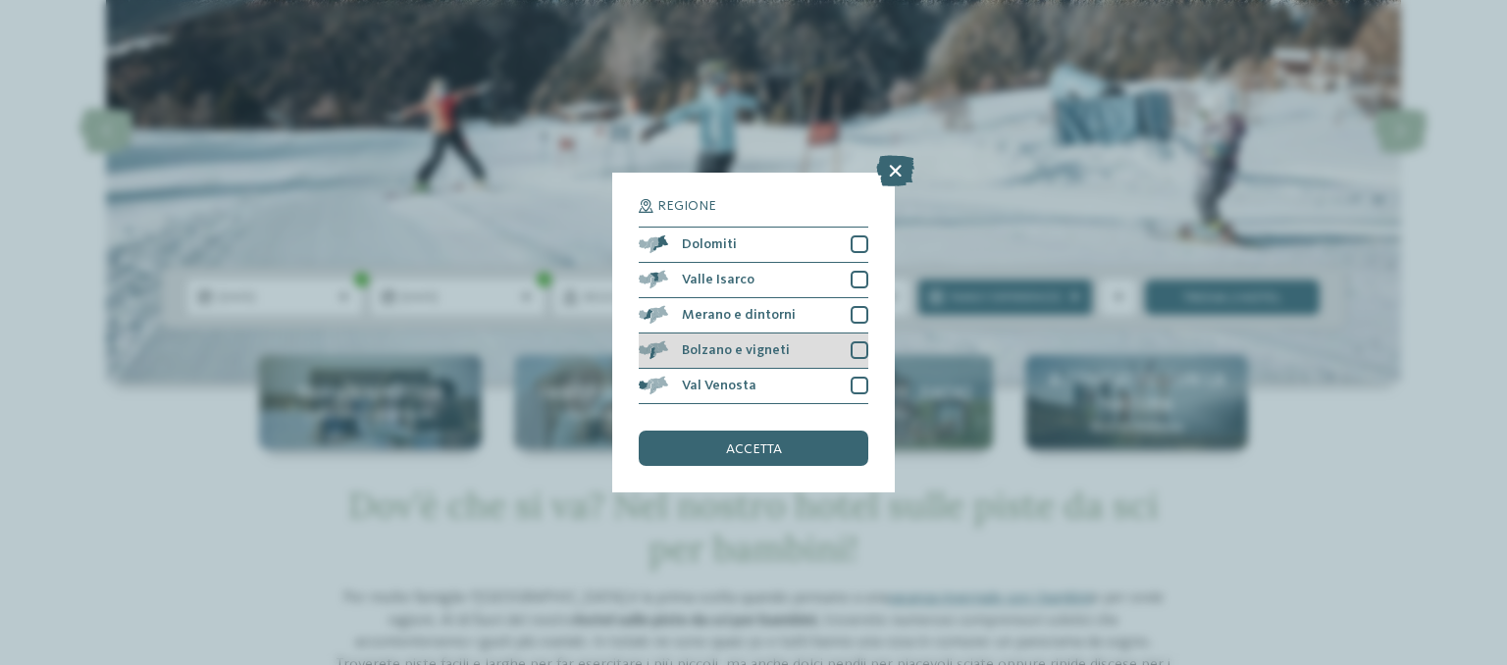 Image resolution: width=1507 pixels, height=665 pixels. I want to click on span: Val Venosta, so click(719, 386).